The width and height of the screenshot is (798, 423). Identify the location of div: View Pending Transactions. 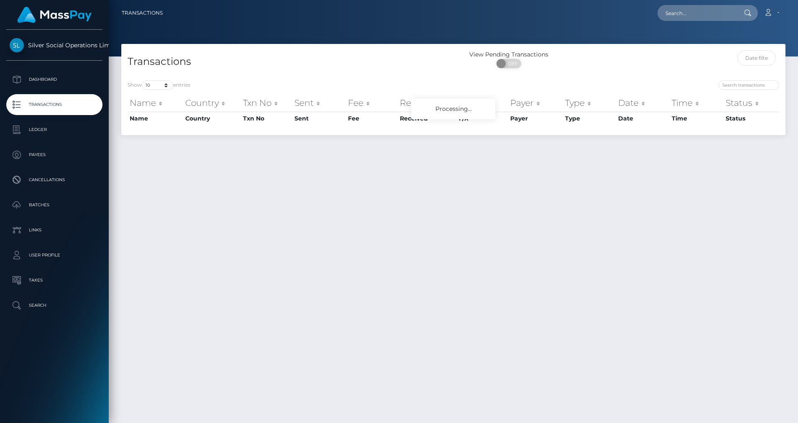
(509, 54).